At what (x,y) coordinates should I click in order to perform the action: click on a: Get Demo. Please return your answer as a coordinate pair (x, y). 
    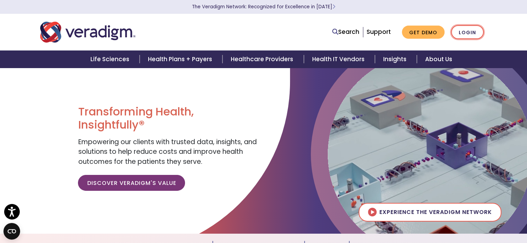
    Looking at the image, I should click on (423, 32).